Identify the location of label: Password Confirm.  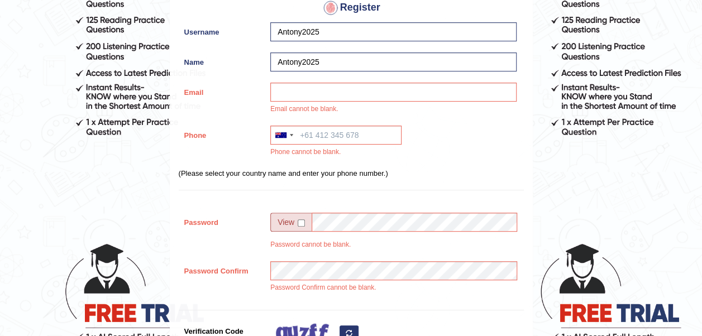
(222, 269).